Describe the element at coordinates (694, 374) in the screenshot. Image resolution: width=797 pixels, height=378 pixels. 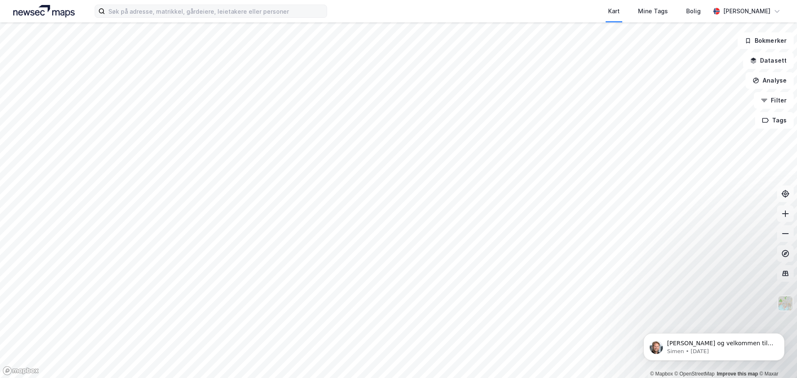
I see `a: OpenStreetMap` at that location.